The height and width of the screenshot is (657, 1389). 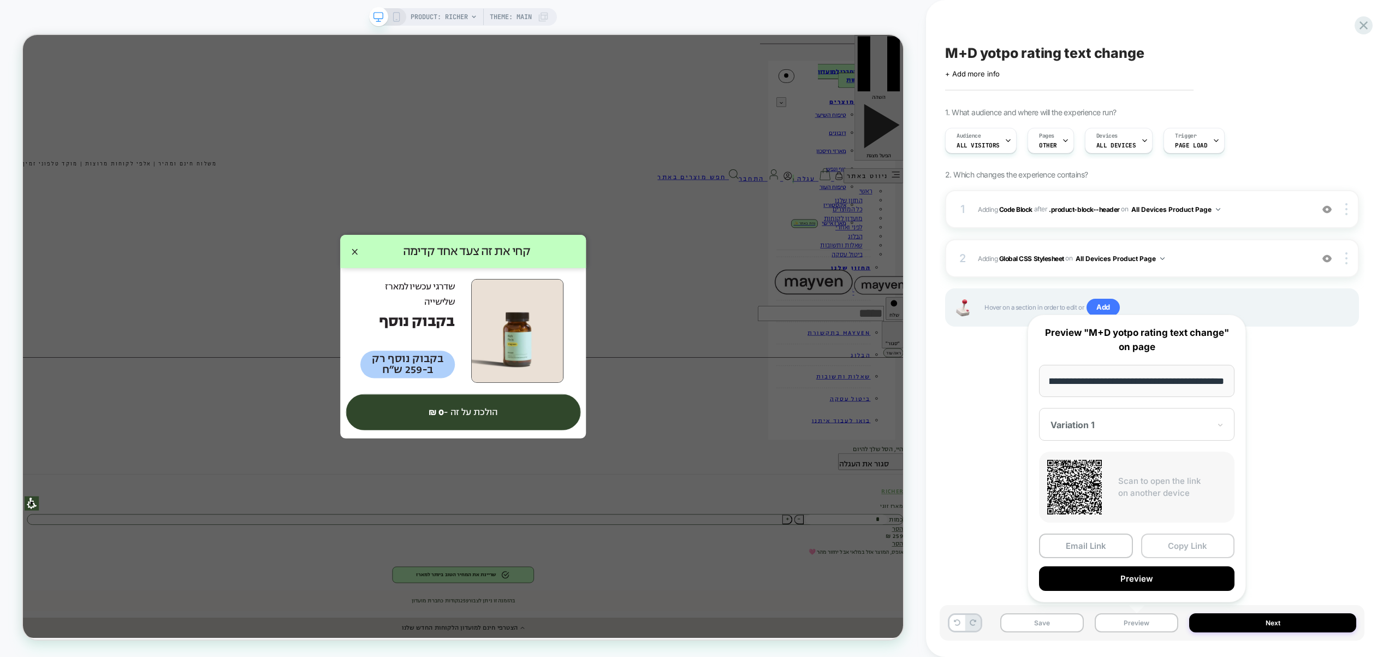 I want to click on p: Scan to open the link on another device, so click(x=1172, y=487).